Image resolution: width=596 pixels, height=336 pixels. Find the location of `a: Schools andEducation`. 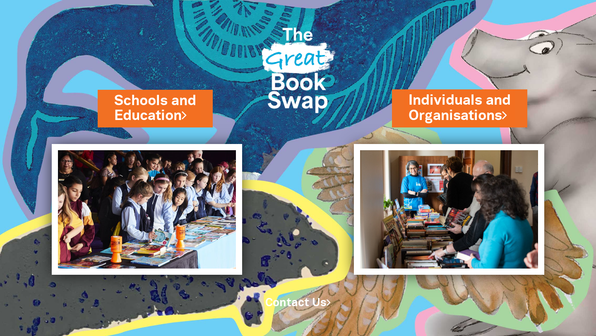

a: Schools andEducation is located at coordinates (155, 108).